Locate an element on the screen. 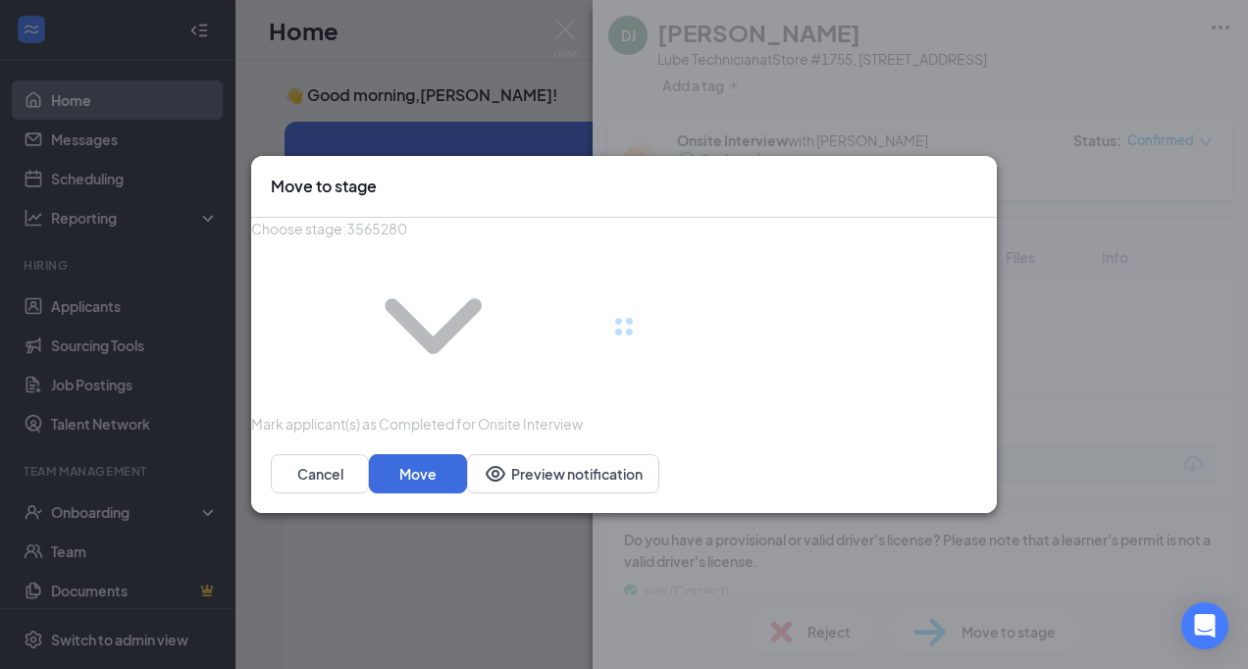 Image resolution: width=1248 pixels, height=669 pixels. button: Cancel is located at coordinates (320, 474).